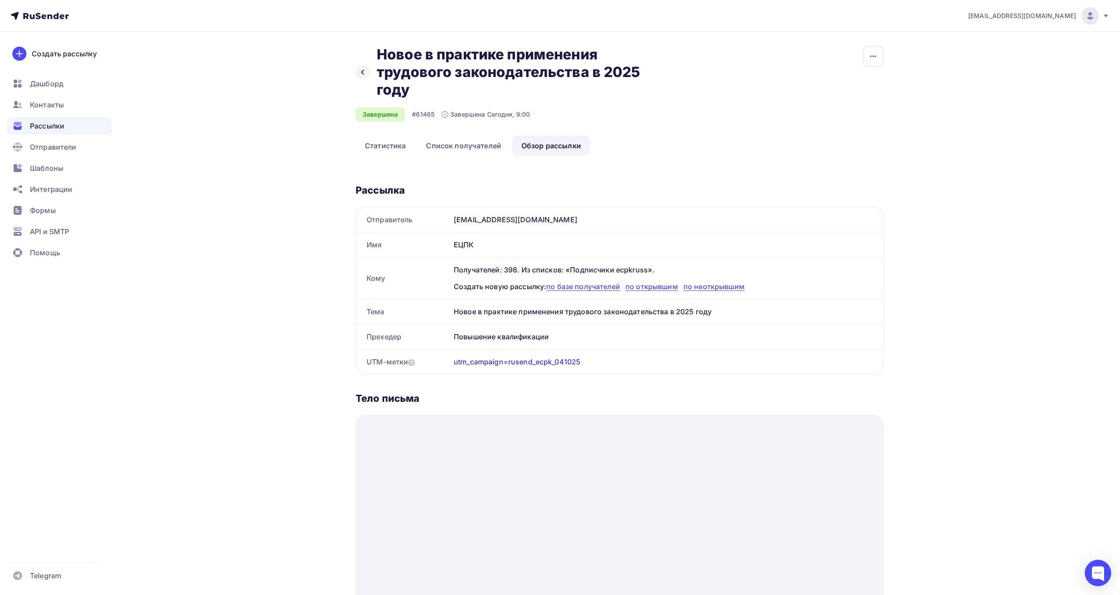 This screenshot has height=595, width=1120. I want to click on span: Дашборд, so click(47, 84).